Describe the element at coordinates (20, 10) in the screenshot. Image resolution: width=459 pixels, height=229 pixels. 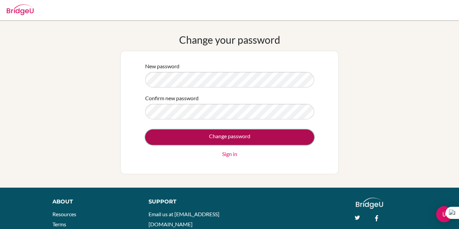
I see `img: Bridge-U` at that location.